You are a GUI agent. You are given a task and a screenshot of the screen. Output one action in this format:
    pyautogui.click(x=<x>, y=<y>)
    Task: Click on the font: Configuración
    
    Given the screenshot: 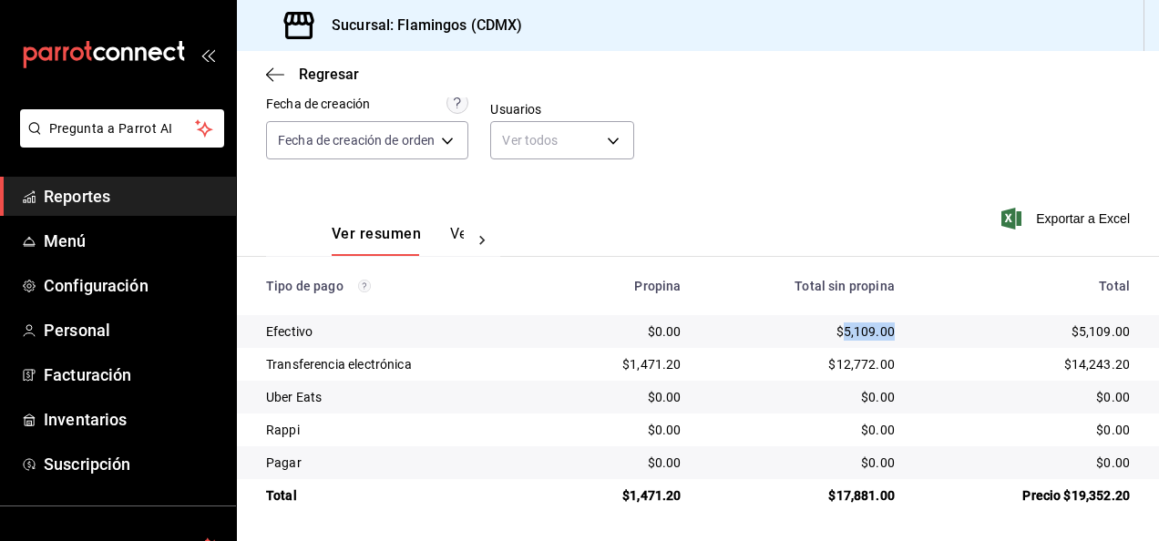 What is the action you would take?
    pyautogui.click(x=96, y=285)
    